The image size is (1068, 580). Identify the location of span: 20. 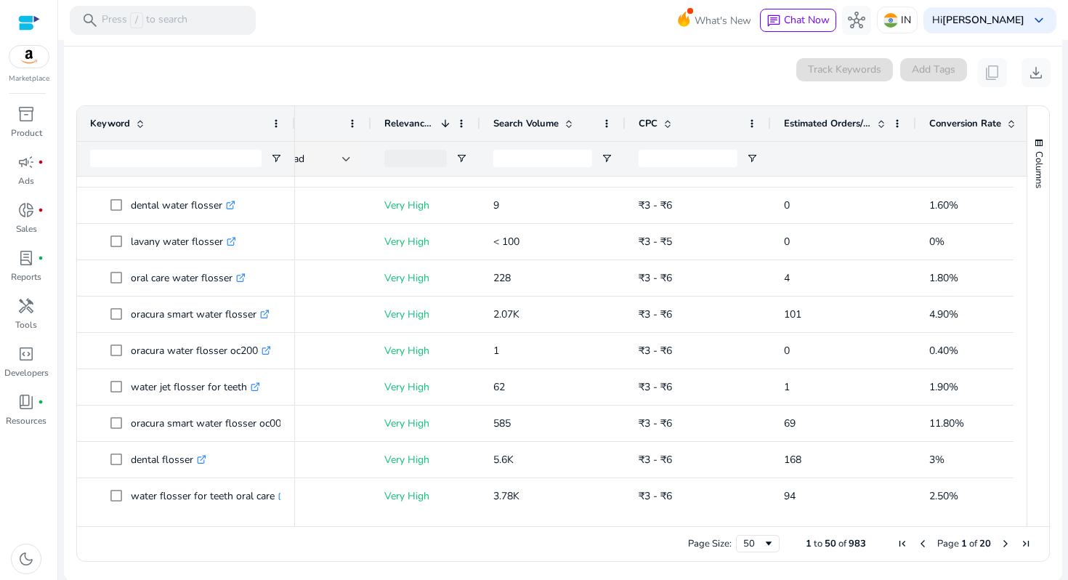
(985, 544).